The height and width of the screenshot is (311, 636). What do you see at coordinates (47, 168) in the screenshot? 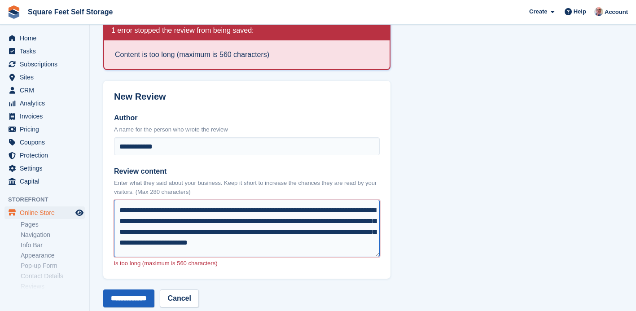
I see `span: Settings` at bounding box center [47, 168].